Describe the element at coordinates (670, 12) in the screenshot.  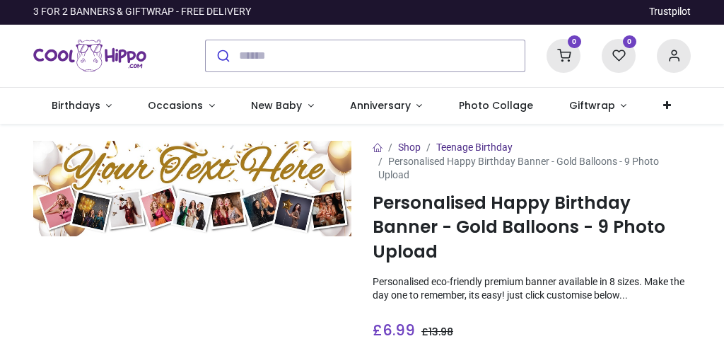
I see `a: Trustpilot` at that location.